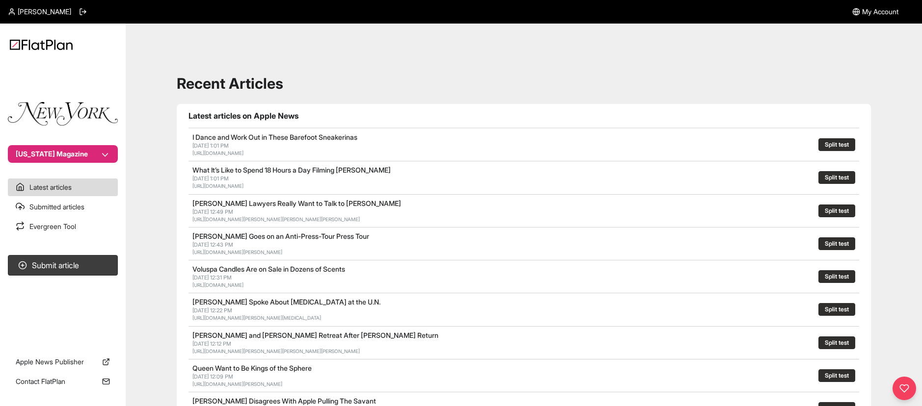  I want to click on h1: Recent Articles, so click(524, 83).